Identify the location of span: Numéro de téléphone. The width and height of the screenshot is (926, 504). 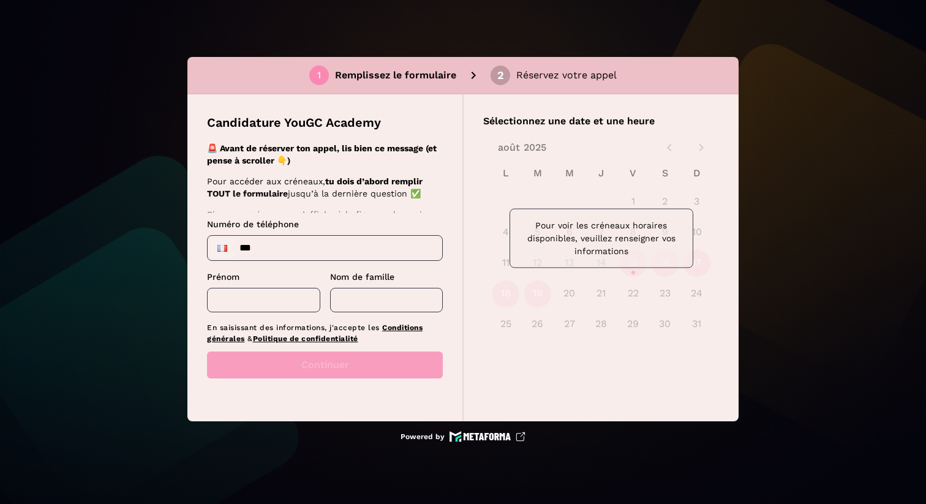
(253, 224).